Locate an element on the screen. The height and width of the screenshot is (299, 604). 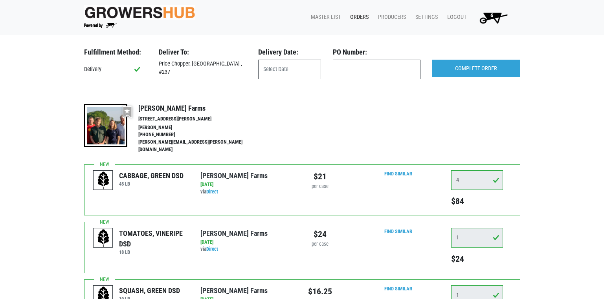
h5: $84 is located at coordinates (477, 201).